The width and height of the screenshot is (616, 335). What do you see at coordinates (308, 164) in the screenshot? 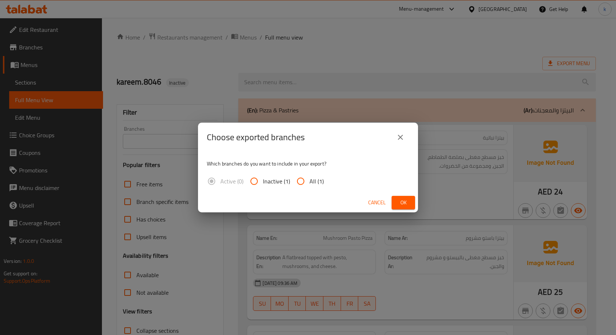
I see `p: Which branches do you want to include in your export?` at bounding box center [308, 164].